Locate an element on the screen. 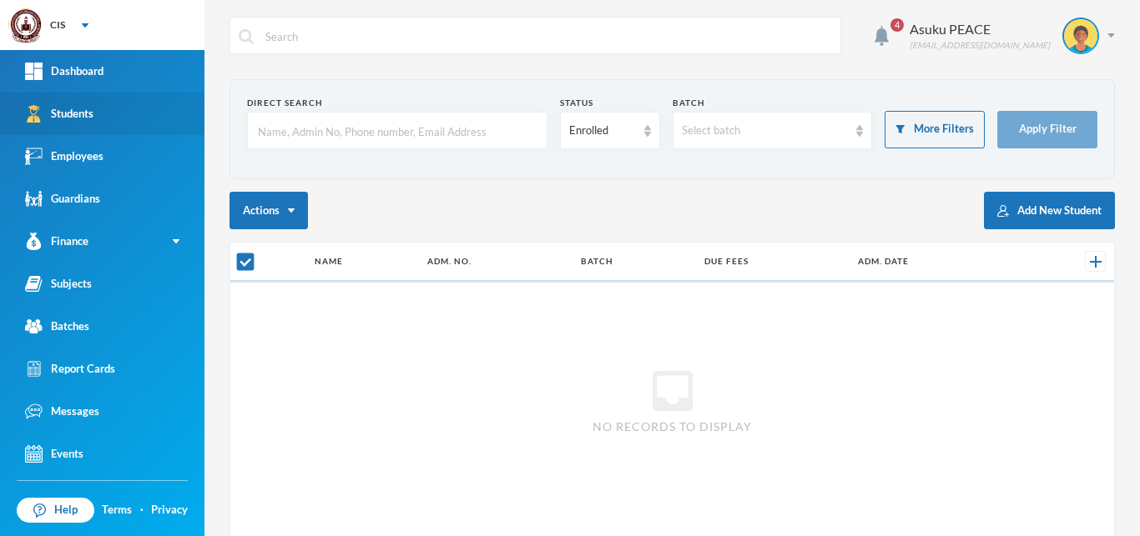  input: Search is located at coordinates (547, 36).